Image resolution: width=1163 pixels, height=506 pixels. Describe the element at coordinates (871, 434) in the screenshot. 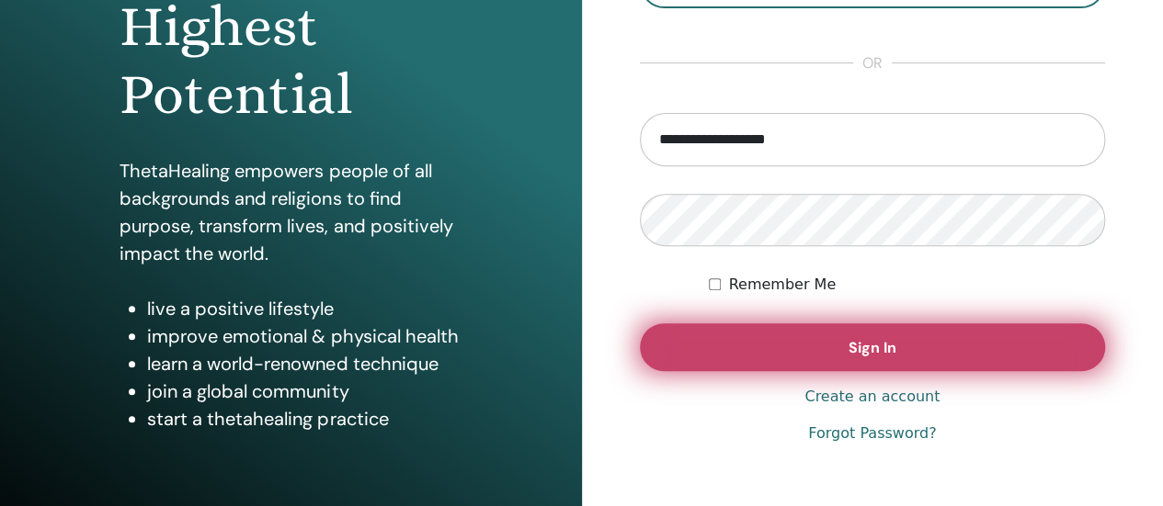

I see `a: Forgot Password?` at that location.